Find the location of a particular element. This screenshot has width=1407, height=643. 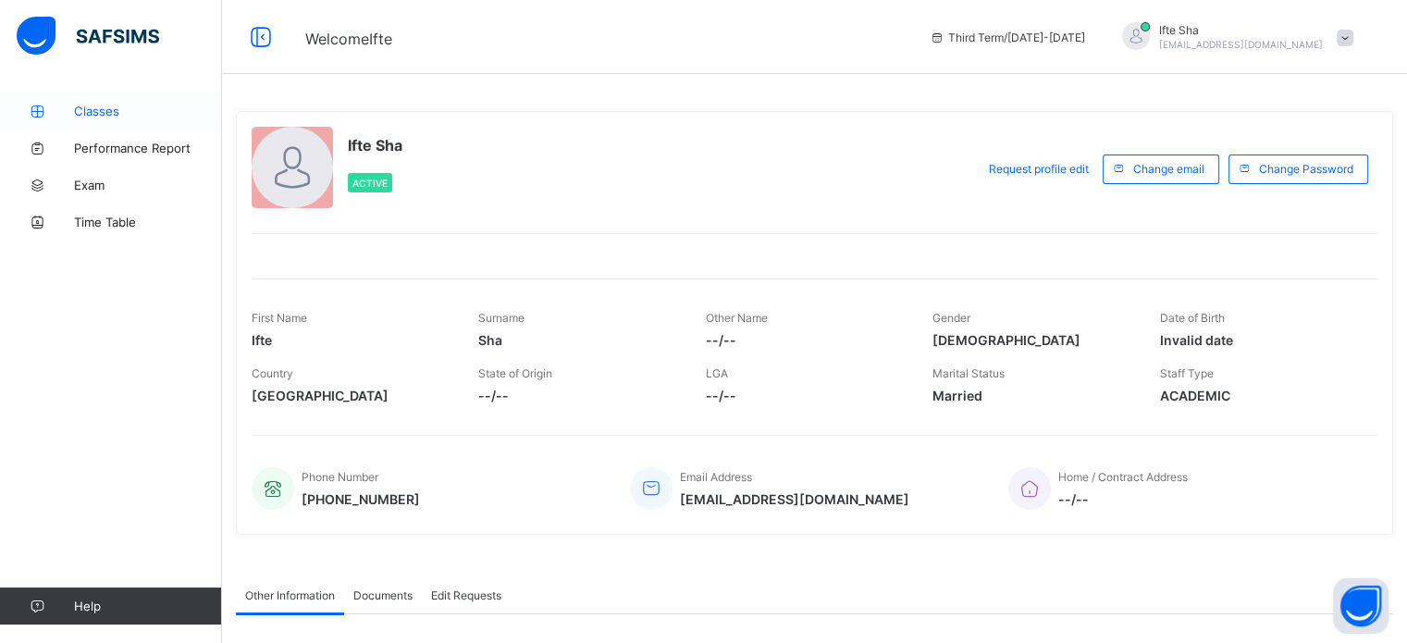

span: Email Address is located at coordinates (716, 476).